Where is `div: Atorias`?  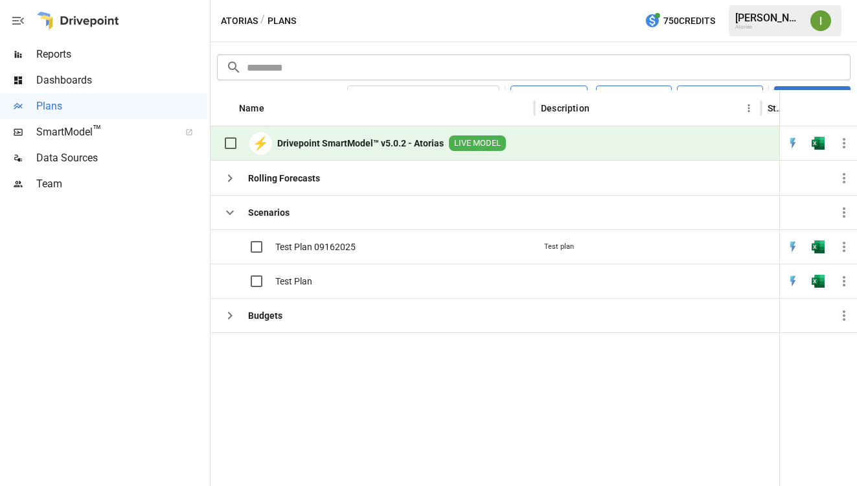
div: Atorias is located at coordinates (769, 27).